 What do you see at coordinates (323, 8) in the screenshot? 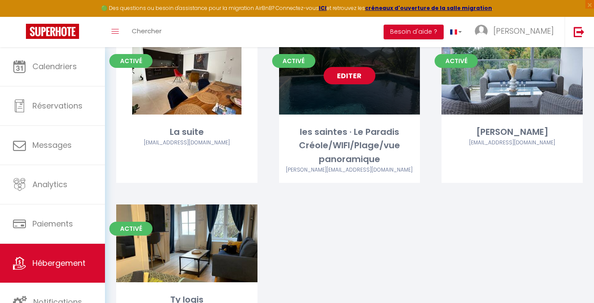
I see `strong: ICI` at bounding box center [323, 8].